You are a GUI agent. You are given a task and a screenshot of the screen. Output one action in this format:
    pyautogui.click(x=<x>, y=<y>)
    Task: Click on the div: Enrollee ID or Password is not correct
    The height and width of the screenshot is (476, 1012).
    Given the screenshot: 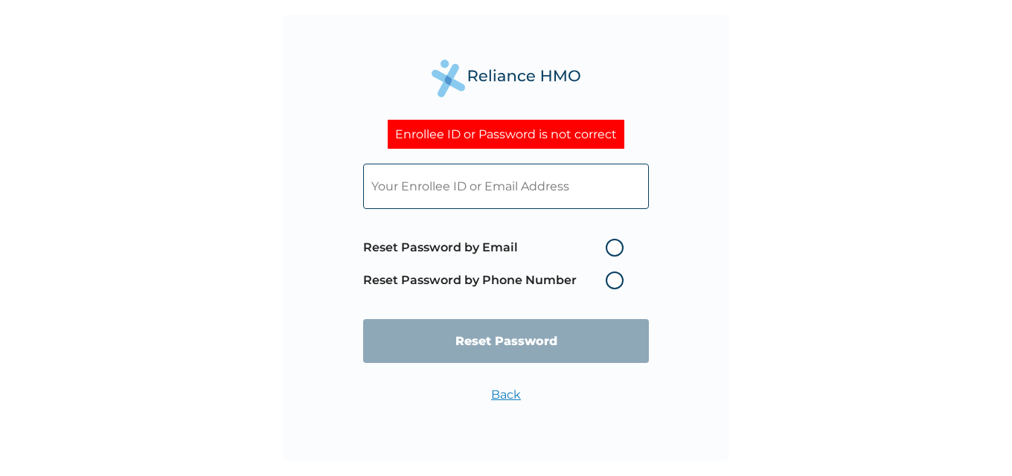 What is the action you would take?
    pyautogui.click(x=506, y=134)
    